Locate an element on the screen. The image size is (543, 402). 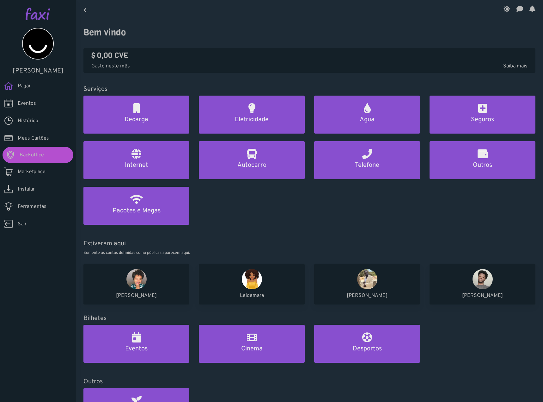
a: Seguros is located at coordinates (483, 114).